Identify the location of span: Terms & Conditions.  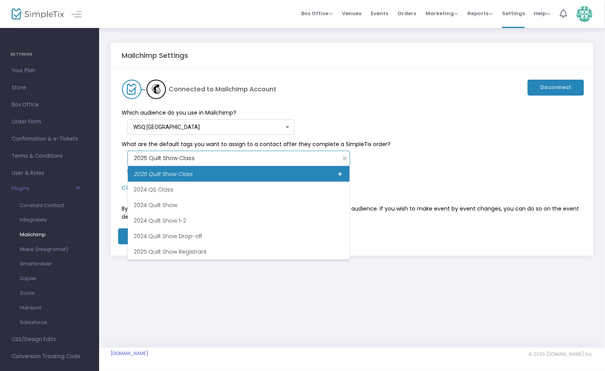
(49, 156).